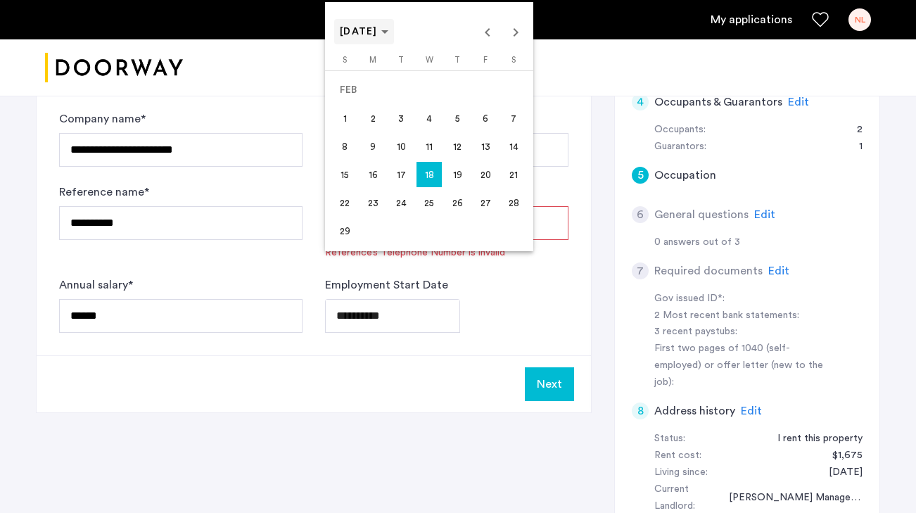  What do you see at coordinates (373, 203) in the screenshot?
I see `span: 23` at bounding box center [373, 203].